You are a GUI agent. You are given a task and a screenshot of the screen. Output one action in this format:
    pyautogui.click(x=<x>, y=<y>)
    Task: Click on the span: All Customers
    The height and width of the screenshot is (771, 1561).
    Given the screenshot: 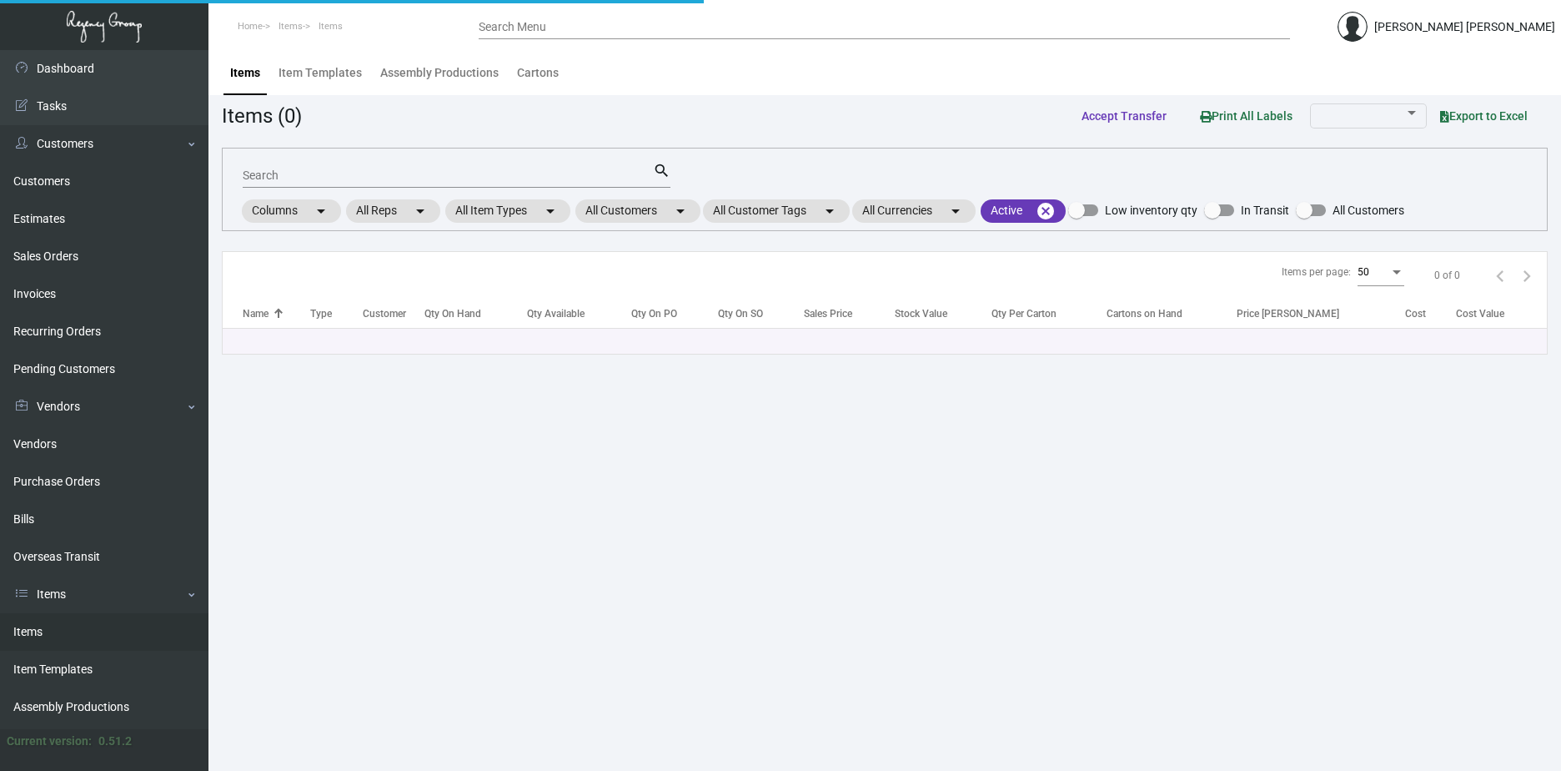 What is the action you would take?
    pyautogui.click(x=1369, y=210)
    